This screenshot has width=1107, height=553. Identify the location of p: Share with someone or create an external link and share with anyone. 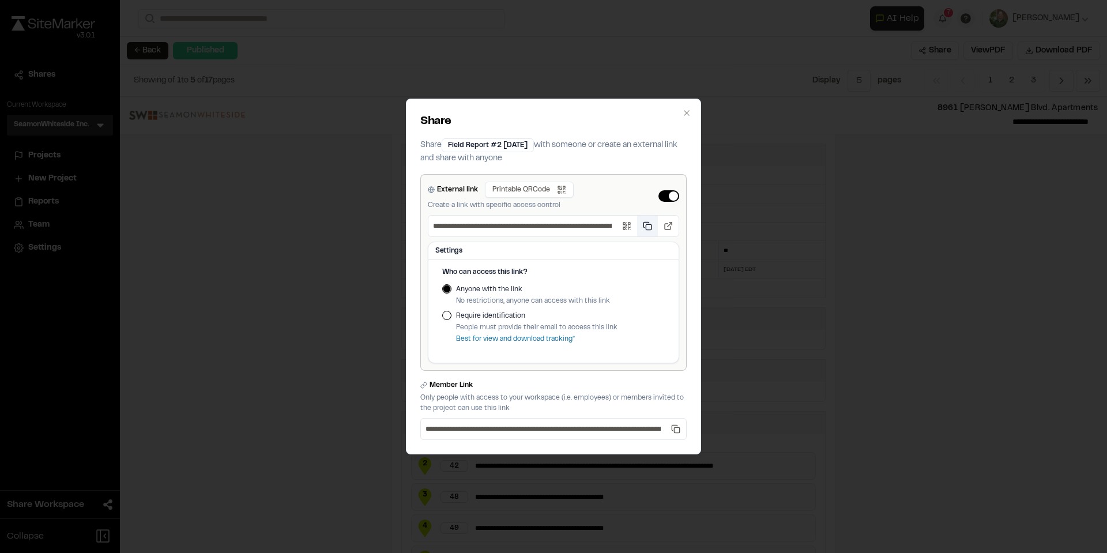
(554, 152).